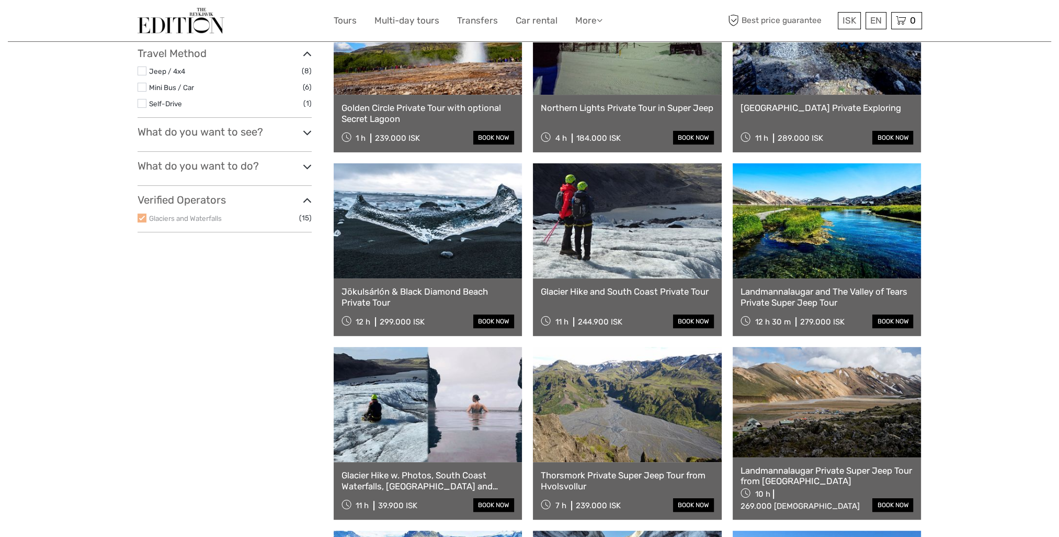 The height and width of the screenshot is (537, 1059). I want to click on h3: Travel Method, so click(224, 53).